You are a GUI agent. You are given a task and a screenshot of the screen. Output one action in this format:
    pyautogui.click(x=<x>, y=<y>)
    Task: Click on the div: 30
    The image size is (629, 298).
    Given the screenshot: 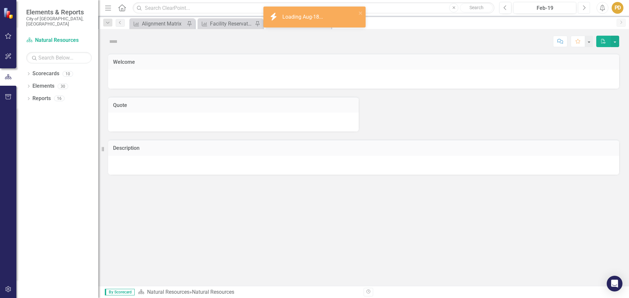 What is the action you would take?
    pyautogui.click(x=63, y=86)
    